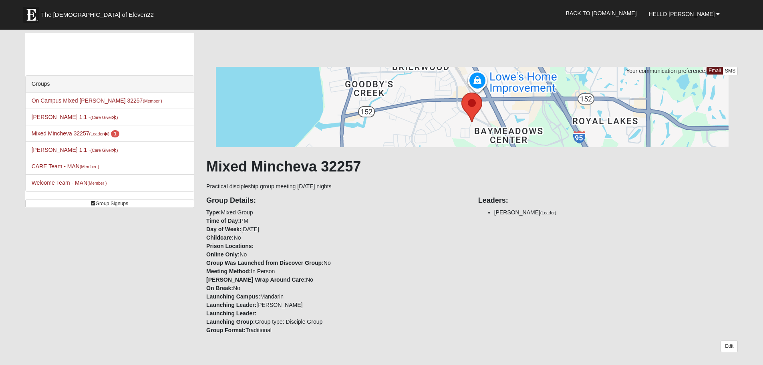 The image size is (763, 365). What do you see at coordinates (110, 84) in the screenshot?
I see `div: Groups` at bounding box center [110, 84].